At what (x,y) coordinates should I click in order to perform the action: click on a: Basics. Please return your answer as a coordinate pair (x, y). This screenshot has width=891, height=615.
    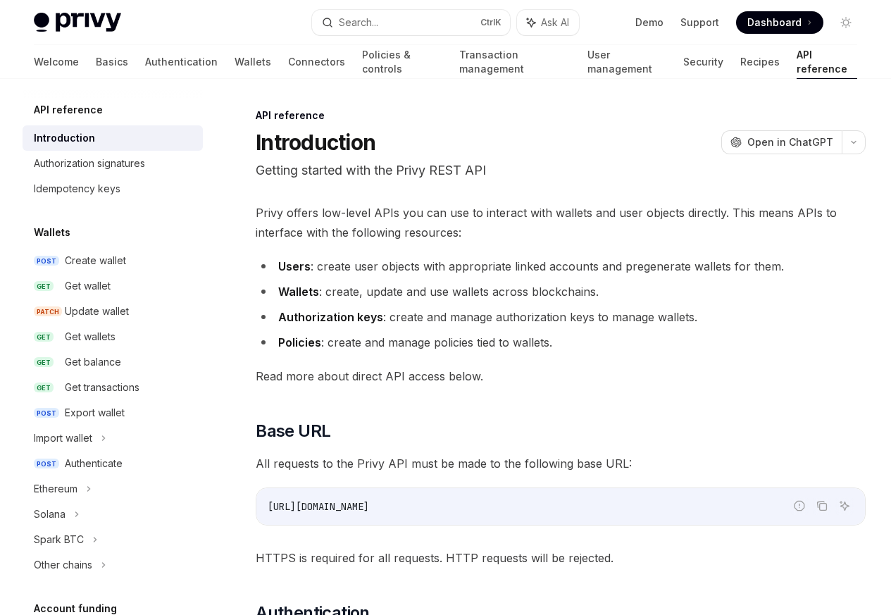
    Looking at the image, I should click on (112, 62).